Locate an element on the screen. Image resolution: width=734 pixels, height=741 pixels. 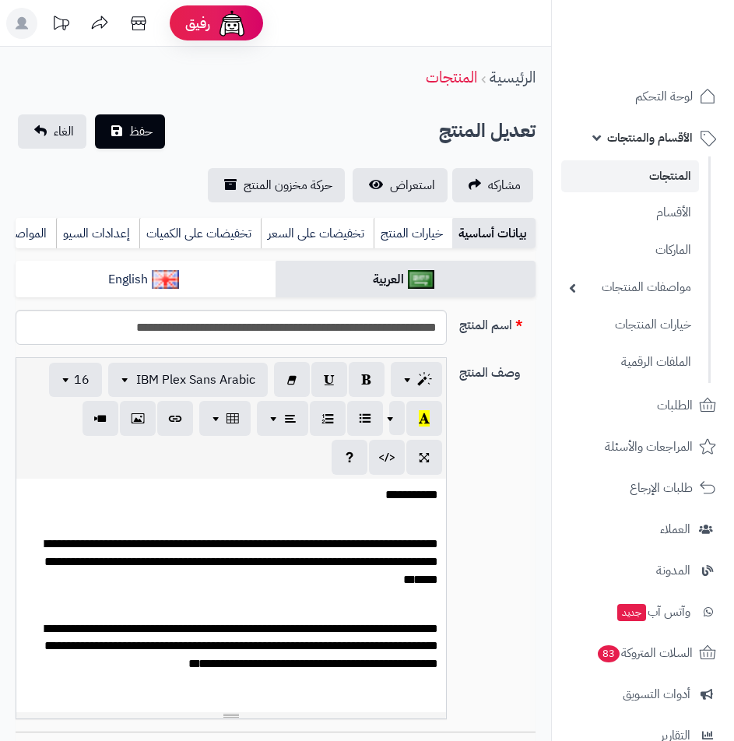
span: 83 is located at coordinates (609, 654).